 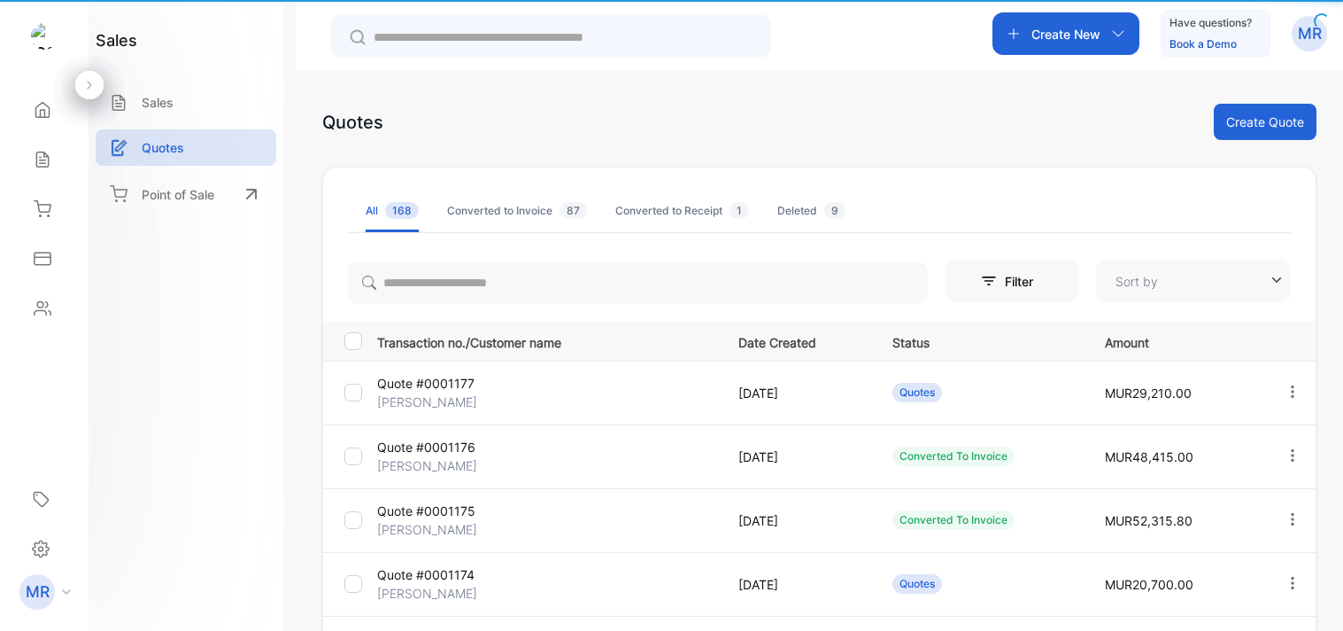 I want to click on p: Have questions?, so click(x=1211, y=23).